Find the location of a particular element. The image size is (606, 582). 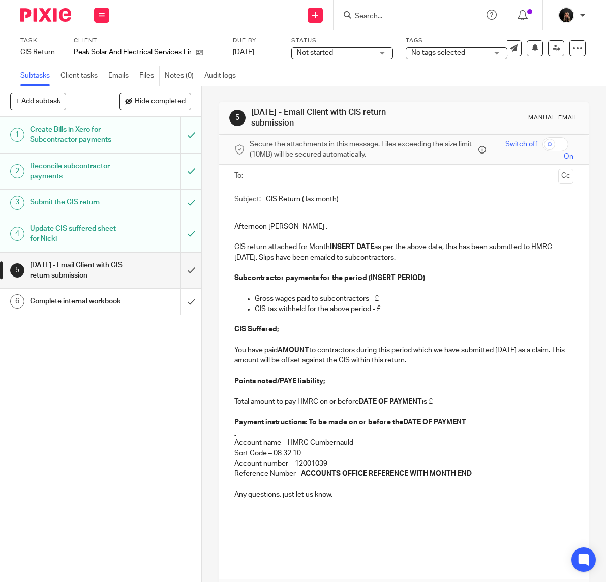

img: Pixie is located at coordinates (46, 15).